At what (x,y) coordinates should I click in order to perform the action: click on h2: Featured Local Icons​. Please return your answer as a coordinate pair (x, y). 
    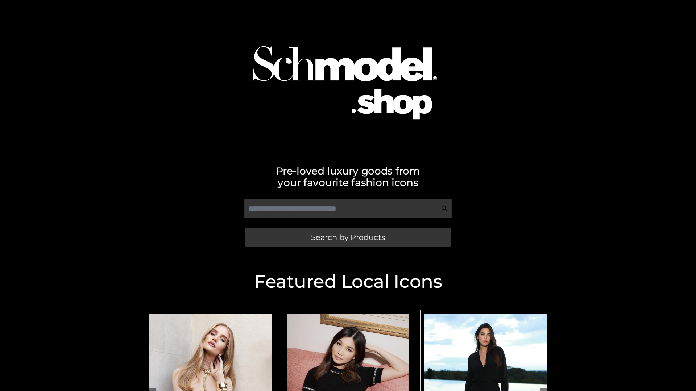
    Looking at the image, I should click on (348, 282).